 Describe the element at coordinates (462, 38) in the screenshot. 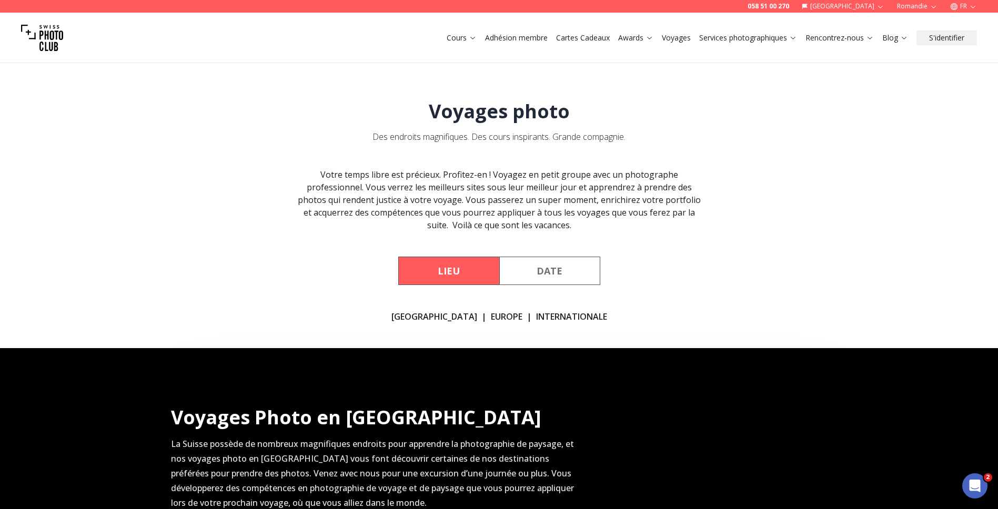

I see `button: Cours` at that location.